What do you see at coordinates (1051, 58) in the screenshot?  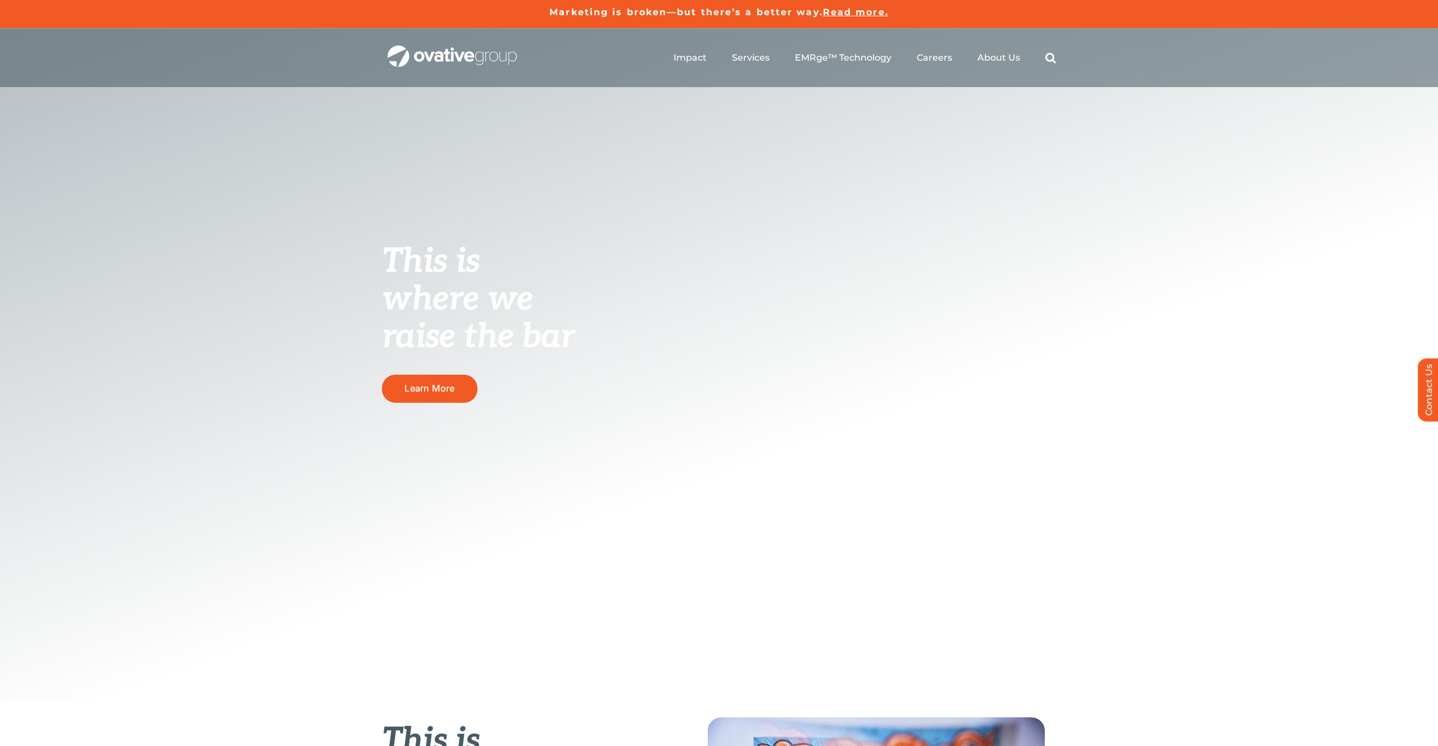 I see `a: Search` at bounding box center [1051, 58].